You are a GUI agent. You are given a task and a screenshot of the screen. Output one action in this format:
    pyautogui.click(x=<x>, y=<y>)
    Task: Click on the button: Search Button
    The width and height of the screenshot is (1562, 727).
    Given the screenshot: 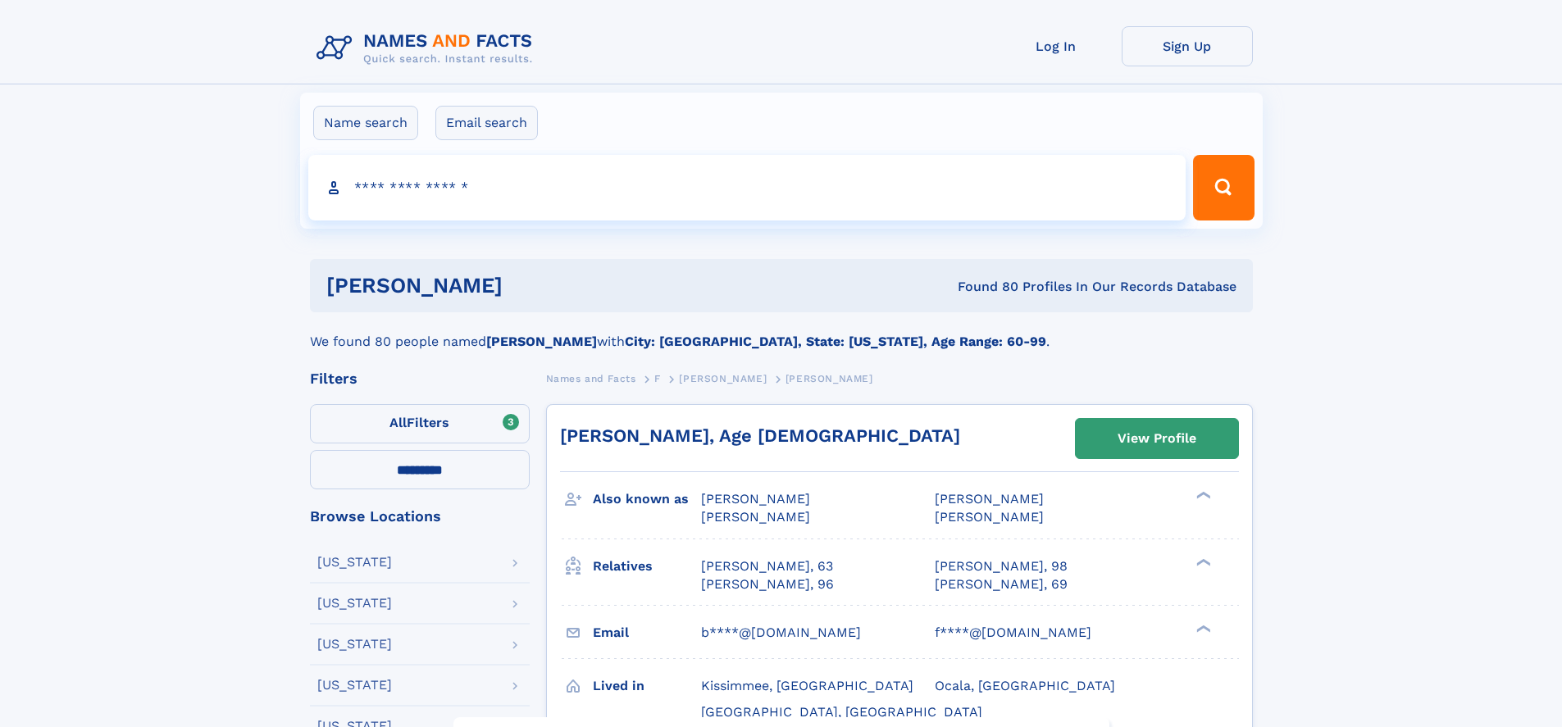 What is the action you would take?
    pyautogui.click(x=1223, y=188)
    